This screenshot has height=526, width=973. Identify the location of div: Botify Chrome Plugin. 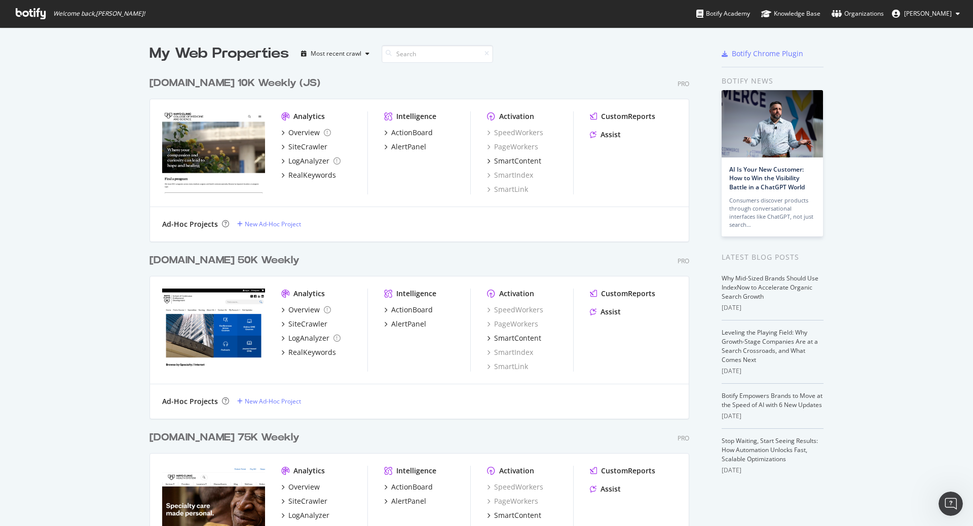
(767, 54).